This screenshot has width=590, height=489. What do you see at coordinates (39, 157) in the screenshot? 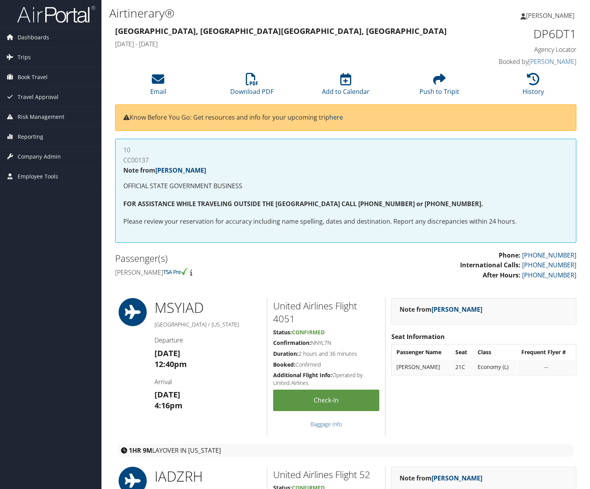
I see `span: Company Admin` at bounding box center [39, 157].